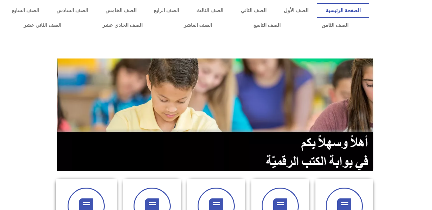 Image resolution: width=432 pixels, height=210 pixels. I want to click on a: الصف الرابع, so click(166, 11).